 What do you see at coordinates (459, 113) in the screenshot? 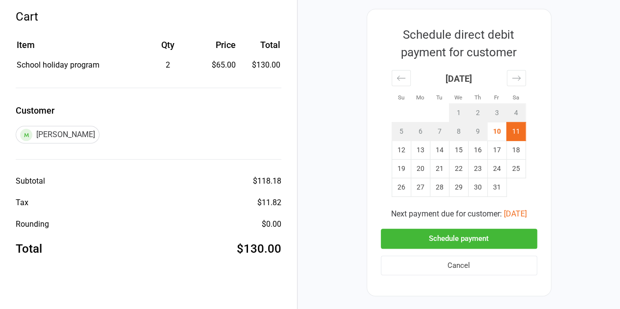
I see `td: Not available. Wednesday, October 1, 2025` at bounding box center [459, 113].